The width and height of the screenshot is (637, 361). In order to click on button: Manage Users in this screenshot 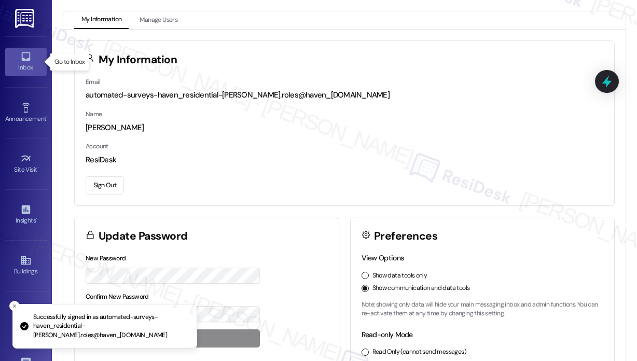, I will do `click(158, 20)`.